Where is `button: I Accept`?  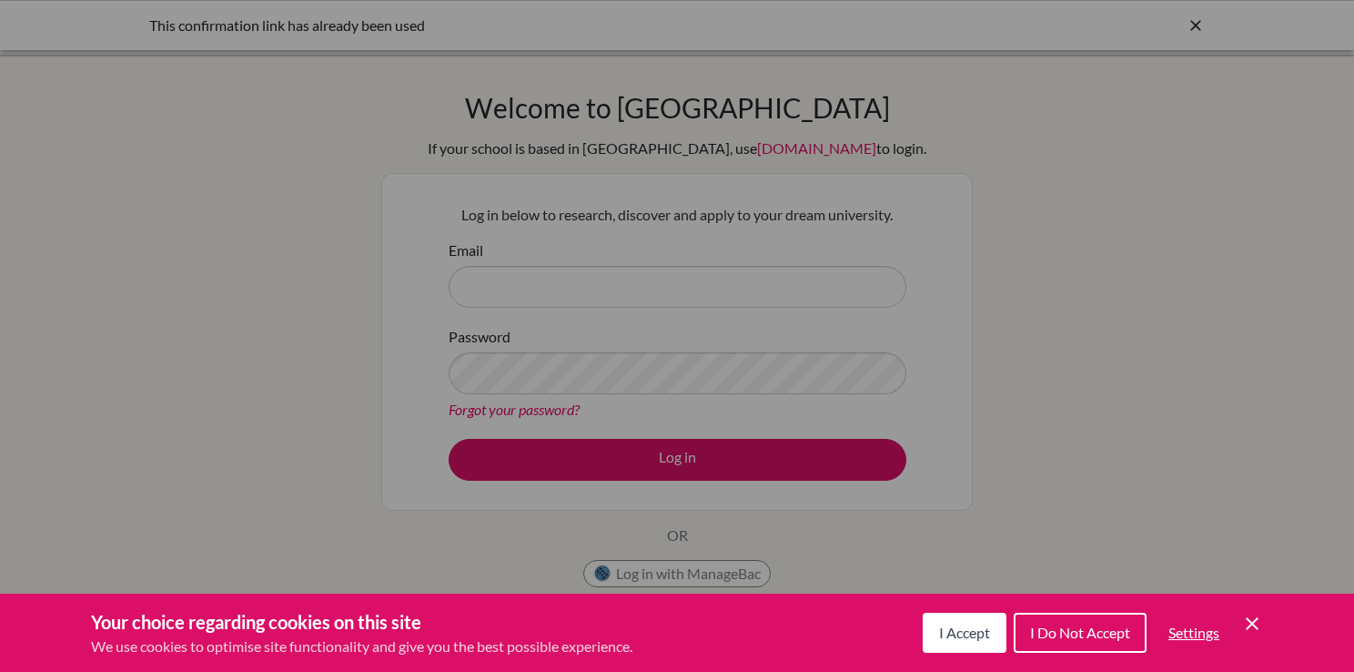
button: I Accept is located at coordinates (965, 632).